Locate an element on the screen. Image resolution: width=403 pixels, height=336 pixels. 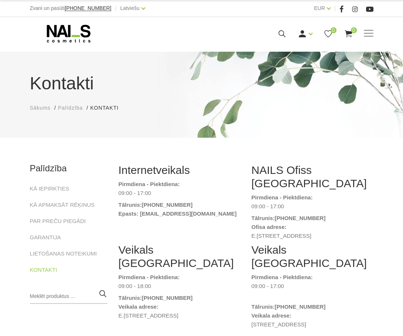
div: Zvani un pasūti is located at coordinates (71, 8).